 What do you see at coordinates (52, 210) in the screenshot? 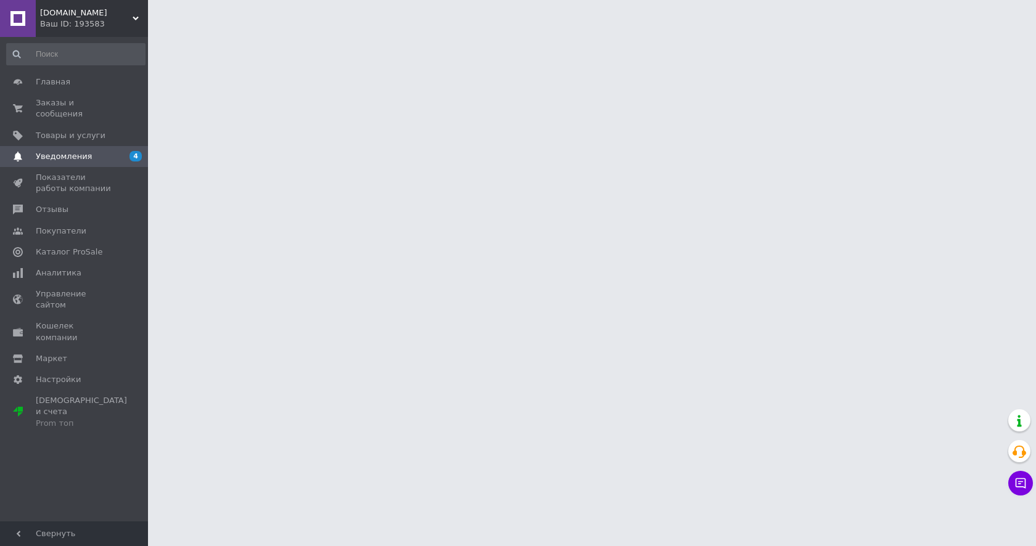
I see `span: Отзывы` at bounding box center [52, 210].